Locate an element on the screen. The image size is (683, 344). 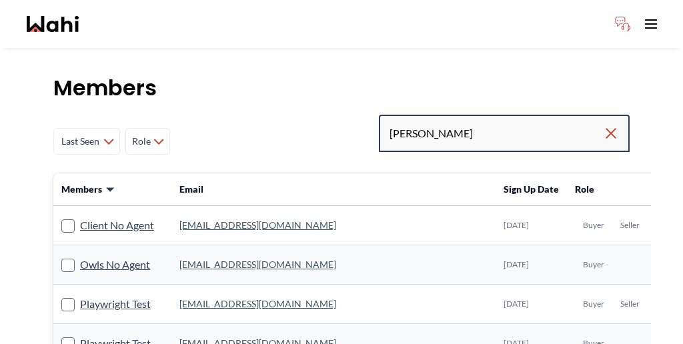
span: Last Seen is located at coordinates (80, 141).